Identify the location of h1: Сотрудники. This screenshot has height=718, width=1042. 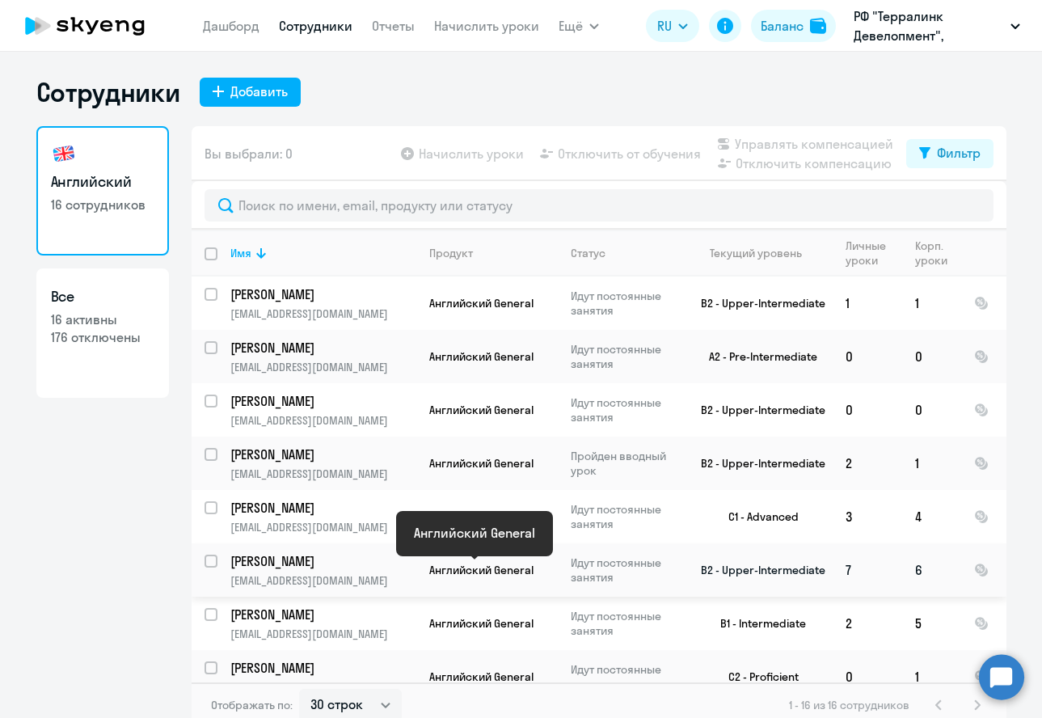
(108, 92).